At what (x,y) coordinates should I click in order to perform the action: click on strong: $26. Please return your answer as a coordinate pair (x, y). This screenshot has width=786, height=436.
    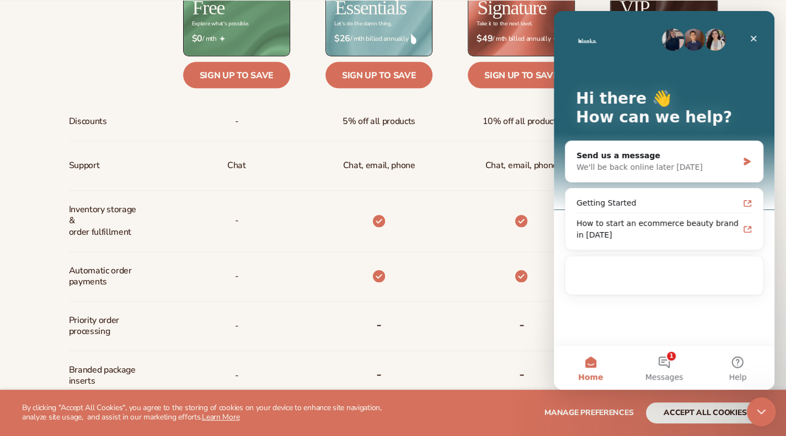
    Looking at the image, I should click on (342, 39).